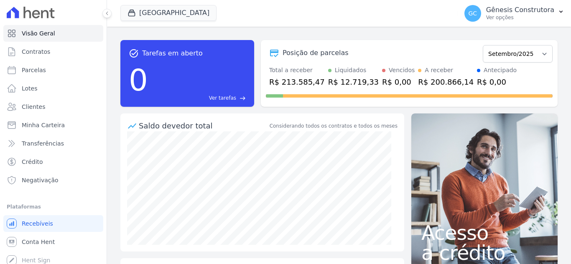 The height and width of the screenshot is (264, 571). I want to click on p: Ver opções, so click(520, 18).